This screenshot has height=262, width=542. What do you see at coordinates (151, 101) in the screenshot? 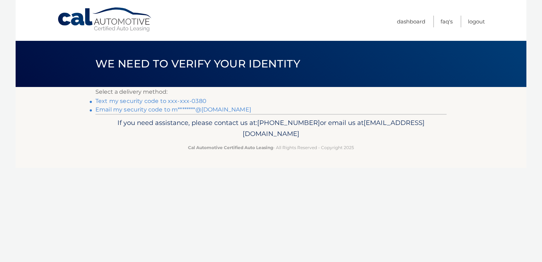
I see `a: Text my security code to xxx-xxx-0380` at bounding box center [151, 101].